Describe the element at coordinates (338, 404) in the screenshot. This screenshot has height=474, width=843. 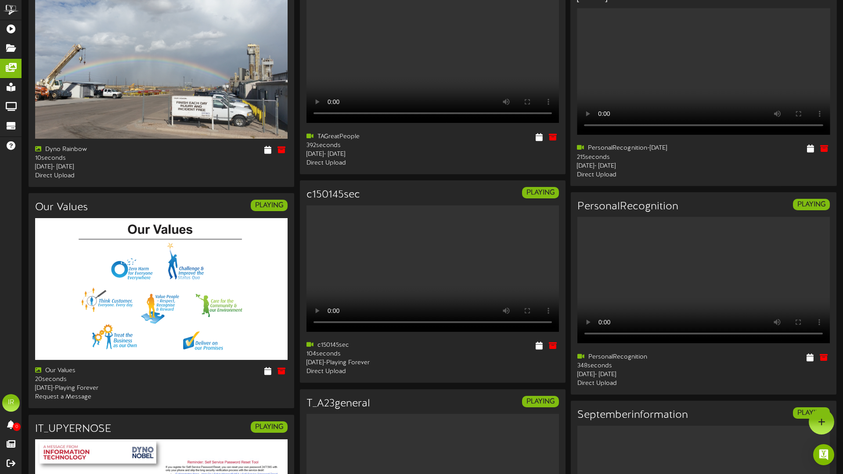
I see `h3: T_A23general` at that location.